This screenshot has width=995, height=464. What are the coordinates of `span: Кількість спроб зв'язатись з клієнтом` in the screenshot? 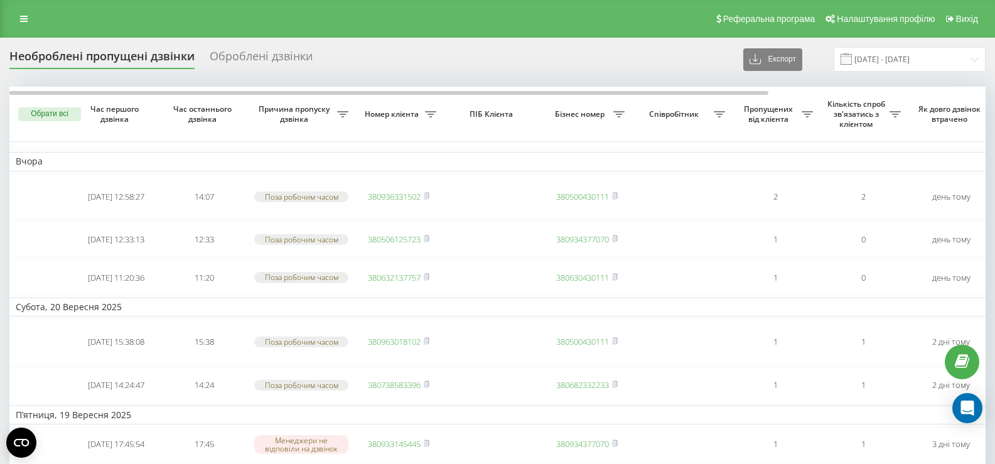 It's located at (857, 114).